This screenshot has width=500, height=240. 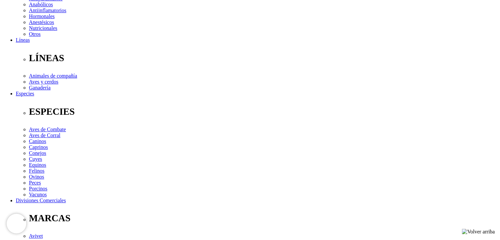 What do you see at coordinates (36, 236) in the screenshot?
I see `a: Avivet` at bounding box center [36, 236].